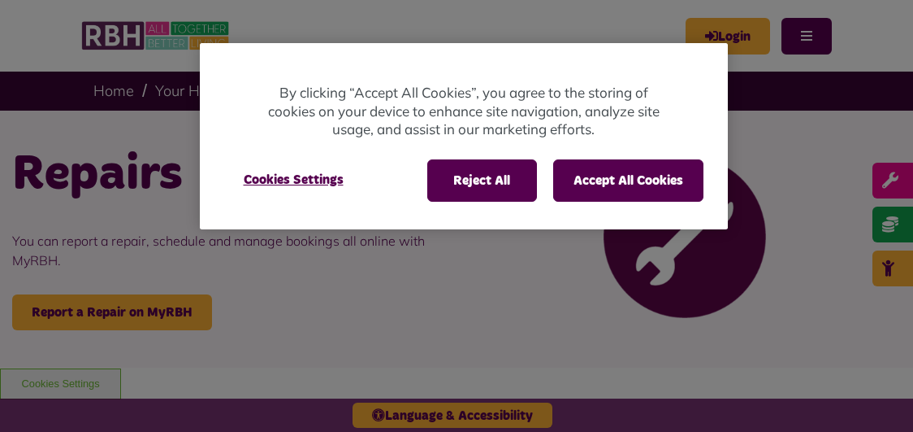  What do you see at coordinates (464, 111) in the screenshot?
I see `p: By clicking “Accept All Cookies”, you agree to the storing of cookies on your device to enhance s...` at bounding box center [464, 111].